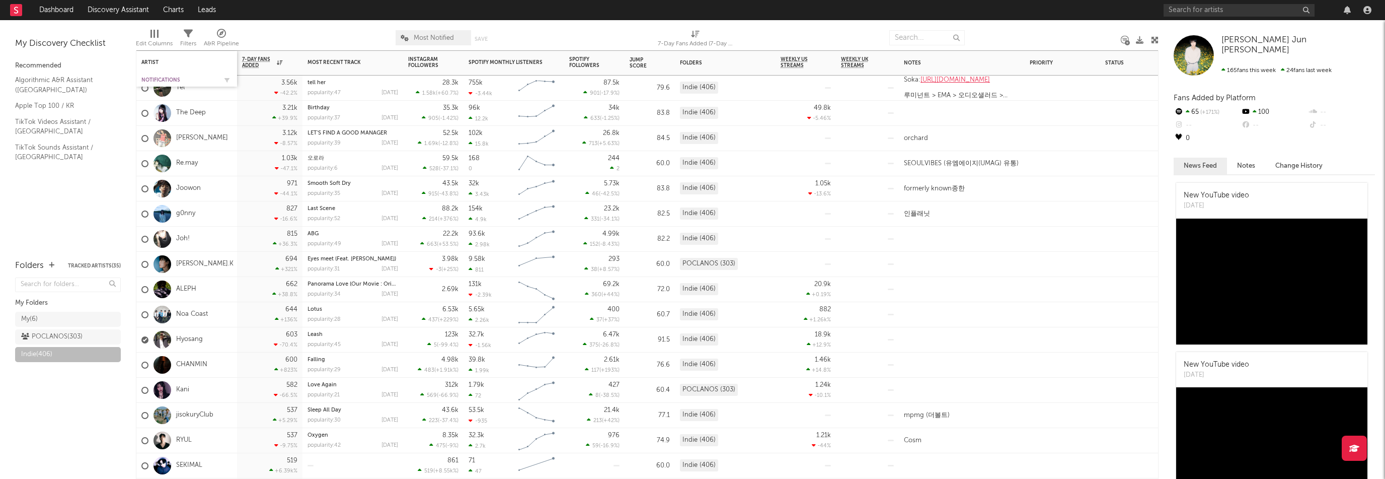 This screenshot has height=479, width=1385. Describe the element at coordinates (290, 133) in the screenshot. I see `div: 3.12k` at that location.